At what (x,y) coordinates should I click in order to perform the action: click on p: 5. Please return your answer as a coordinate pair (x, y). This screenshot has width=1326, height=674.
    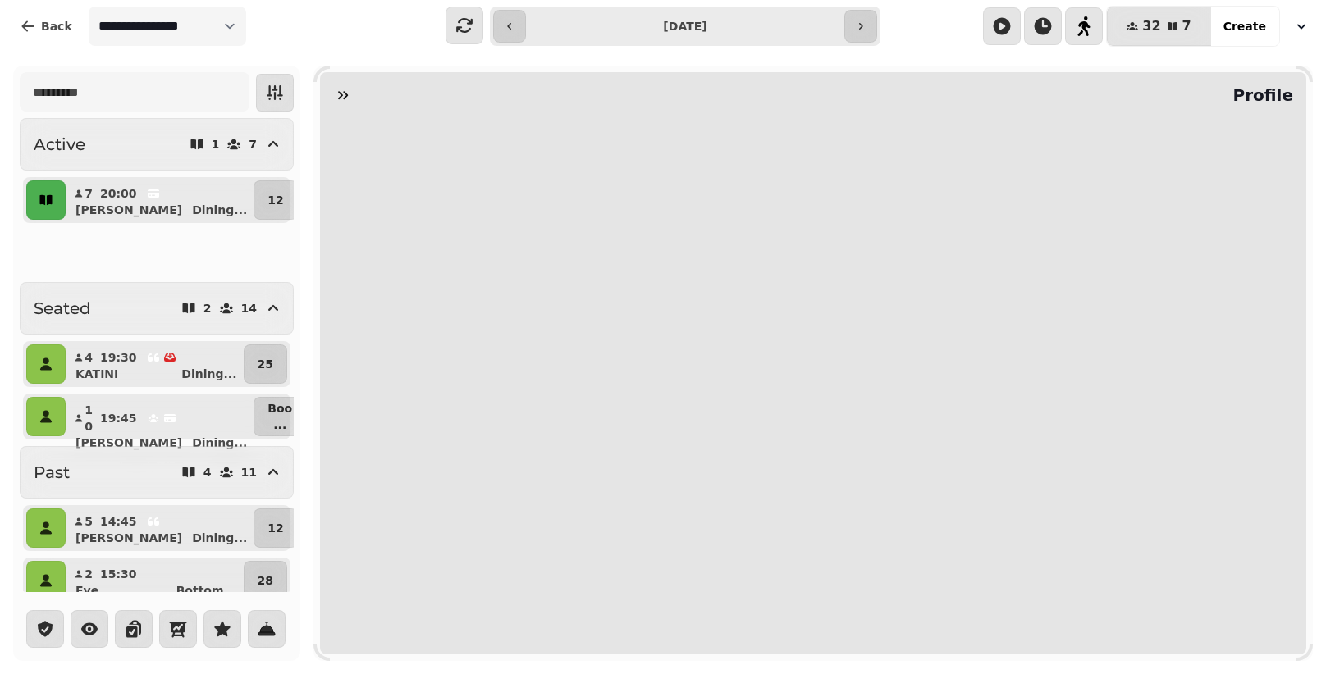
    Looking at the image, I should click on (89, 522).